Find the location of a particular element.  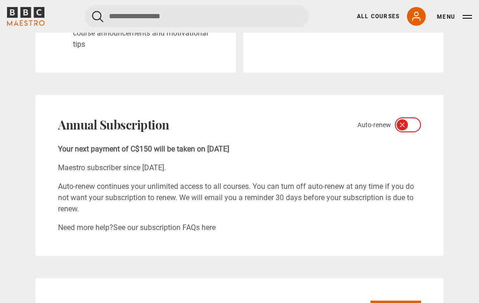

p: Auto-renew continues your unlimited access to all courses. You can turn off auto-renew at any tim... is located at coordinates (239, 198).